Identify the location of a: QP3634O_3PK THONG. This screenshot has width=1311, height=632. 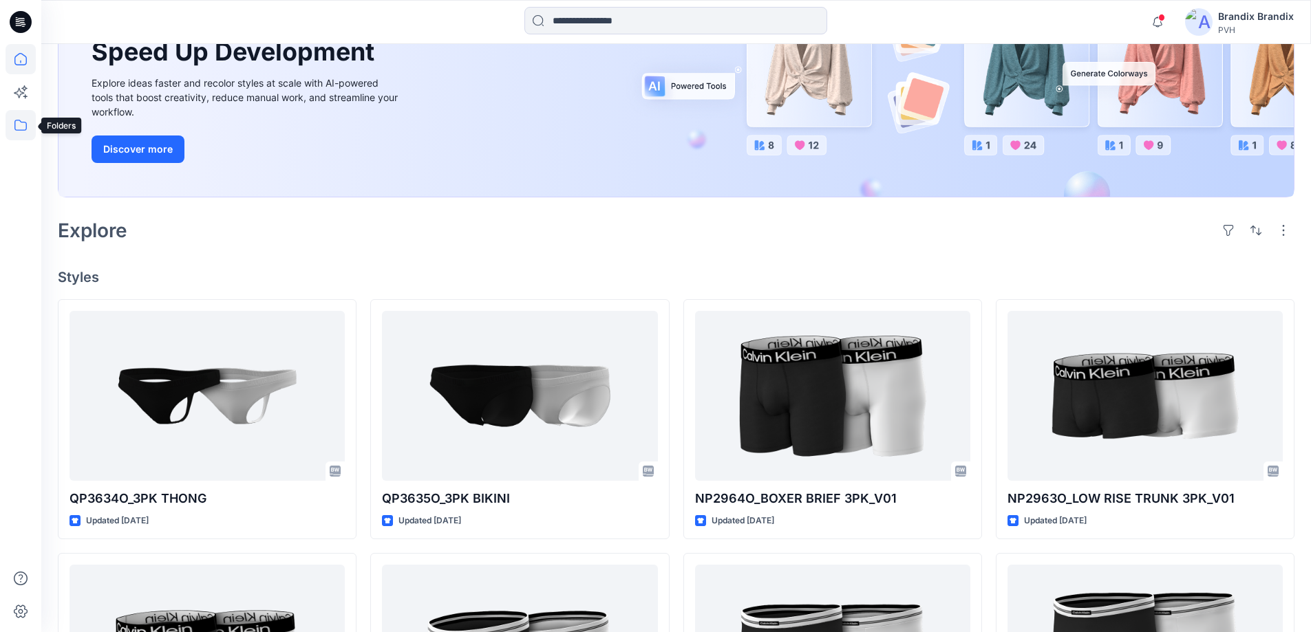
(207, 396).